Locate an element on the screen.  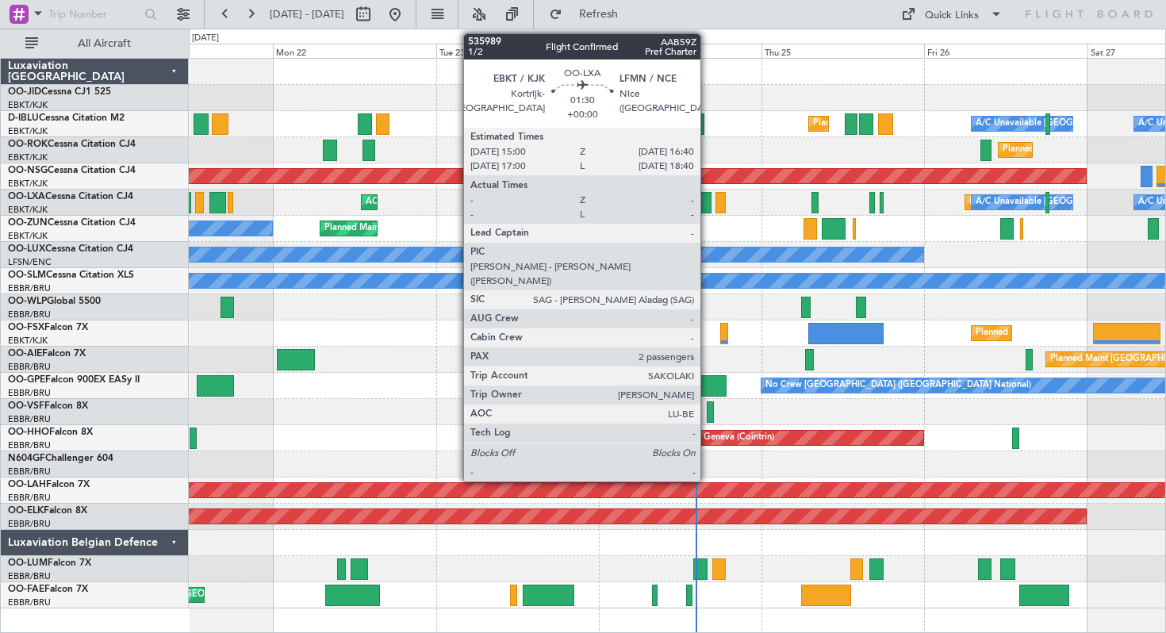
span: OO-FAE is located at coordinates (26, 589).